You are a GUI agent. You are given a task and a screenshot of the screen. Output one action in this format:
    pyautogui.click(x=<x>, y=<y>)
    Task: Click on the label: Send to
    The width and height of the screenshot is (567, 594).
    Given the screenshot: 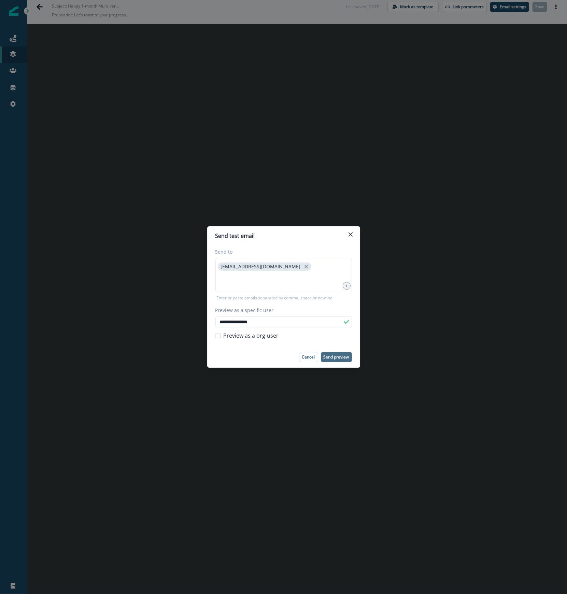 What is the action you would take?
    pyautogui.click(x=282, y=251)
    